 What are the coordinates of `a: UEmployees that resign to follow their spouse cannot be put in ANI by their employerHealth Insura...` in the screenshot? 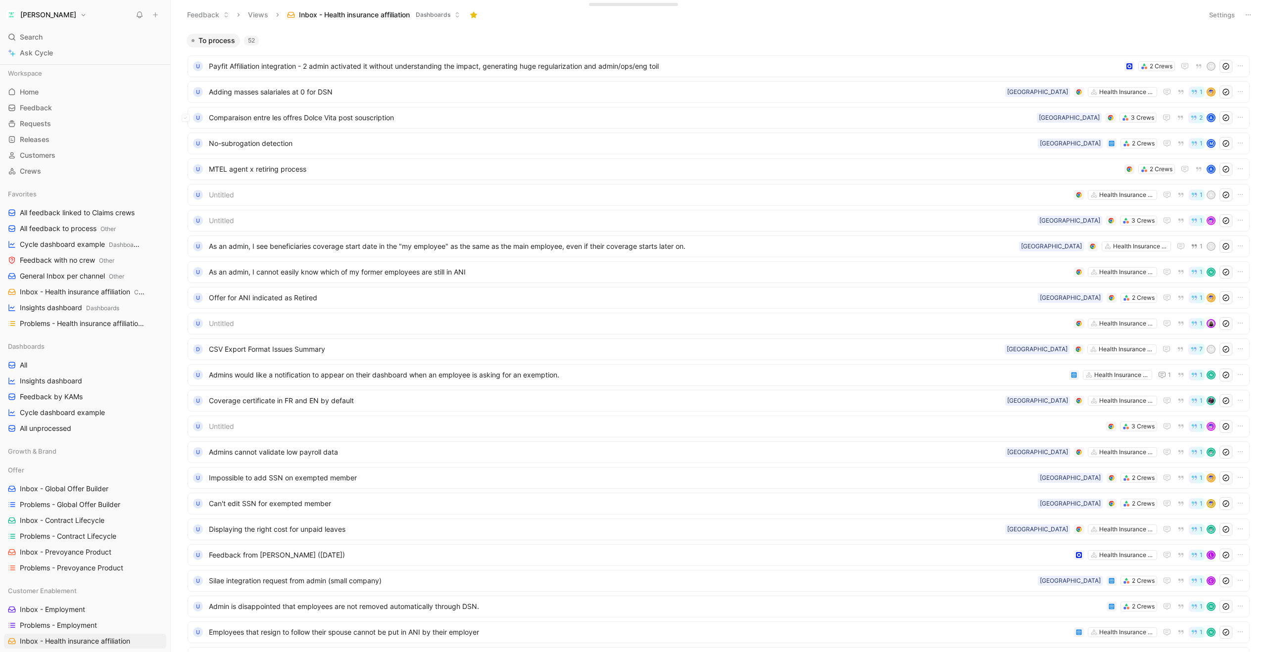 It's located at (719, 632).